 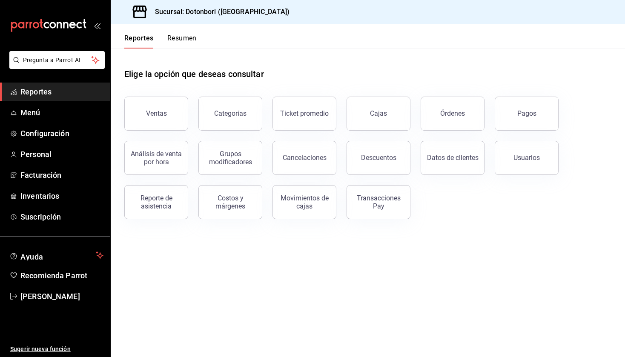 What do you see at coordinates (378, 158) in the screenshot?
I see `button: Descuentos` at bounding box center [378, 158].